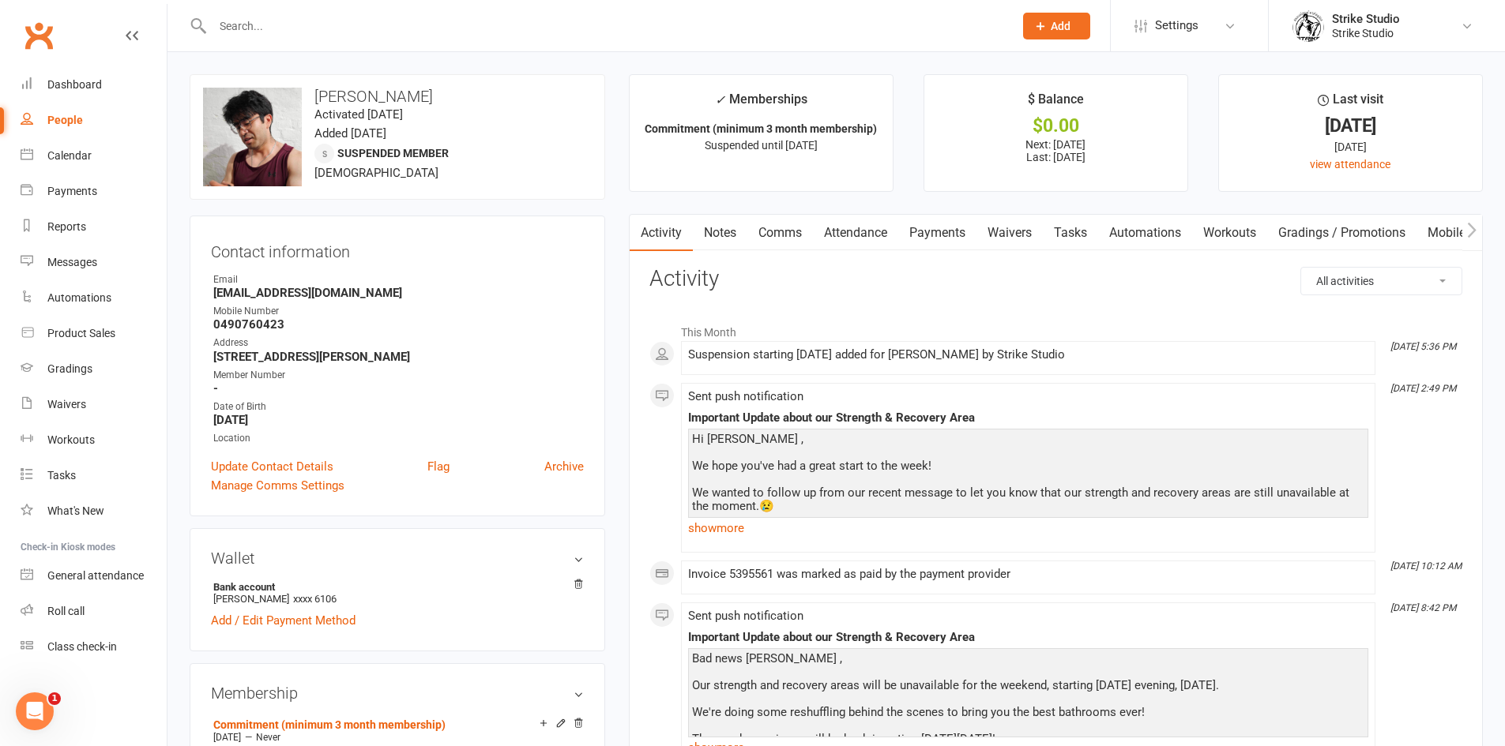  What do you see at coordinates (720, 233) in the screenshot?
I see `a: Notes` at bounding box center [720, 233].